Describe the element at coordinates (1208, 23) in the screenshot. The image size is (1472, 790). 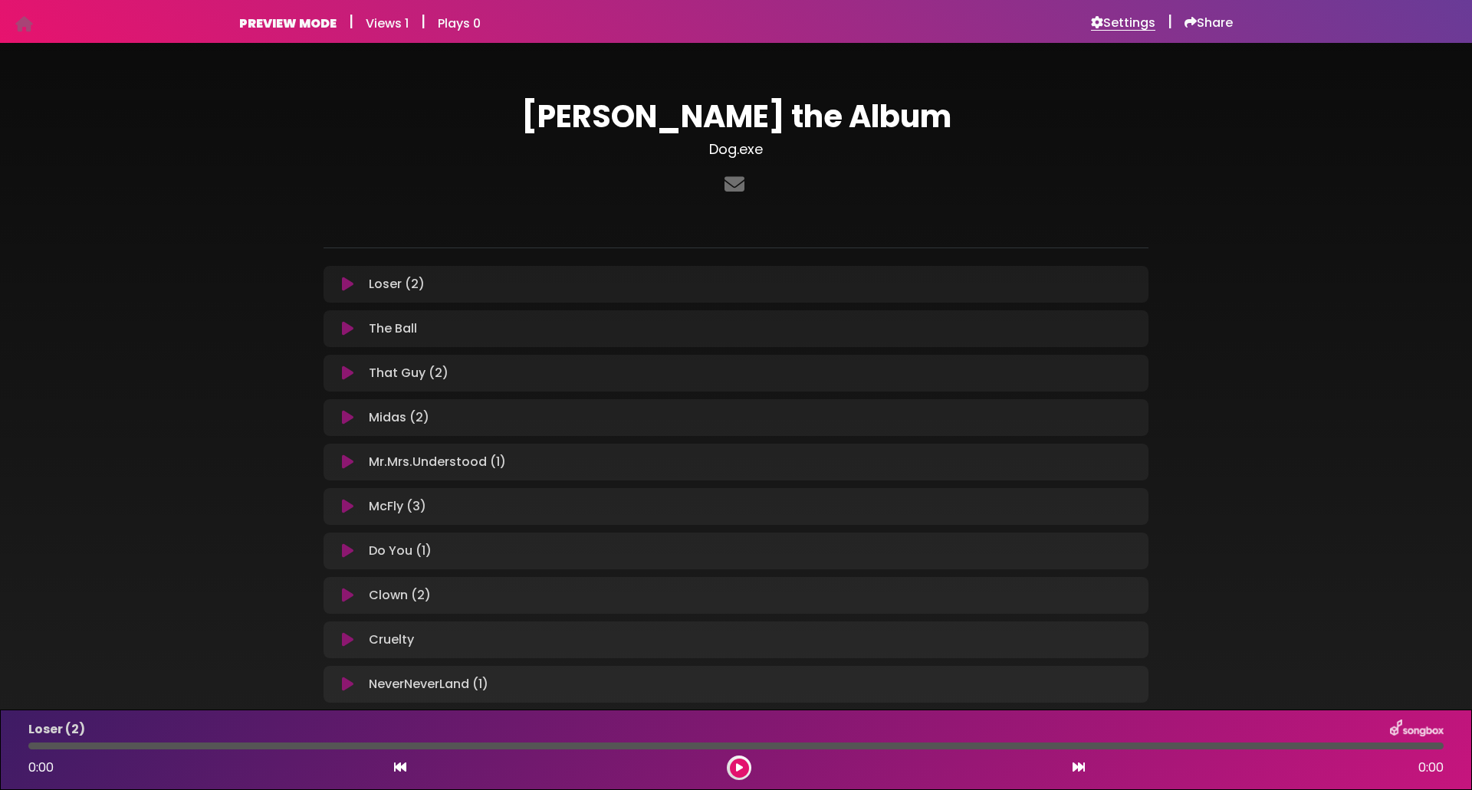
I see `h6: Share` at that location.